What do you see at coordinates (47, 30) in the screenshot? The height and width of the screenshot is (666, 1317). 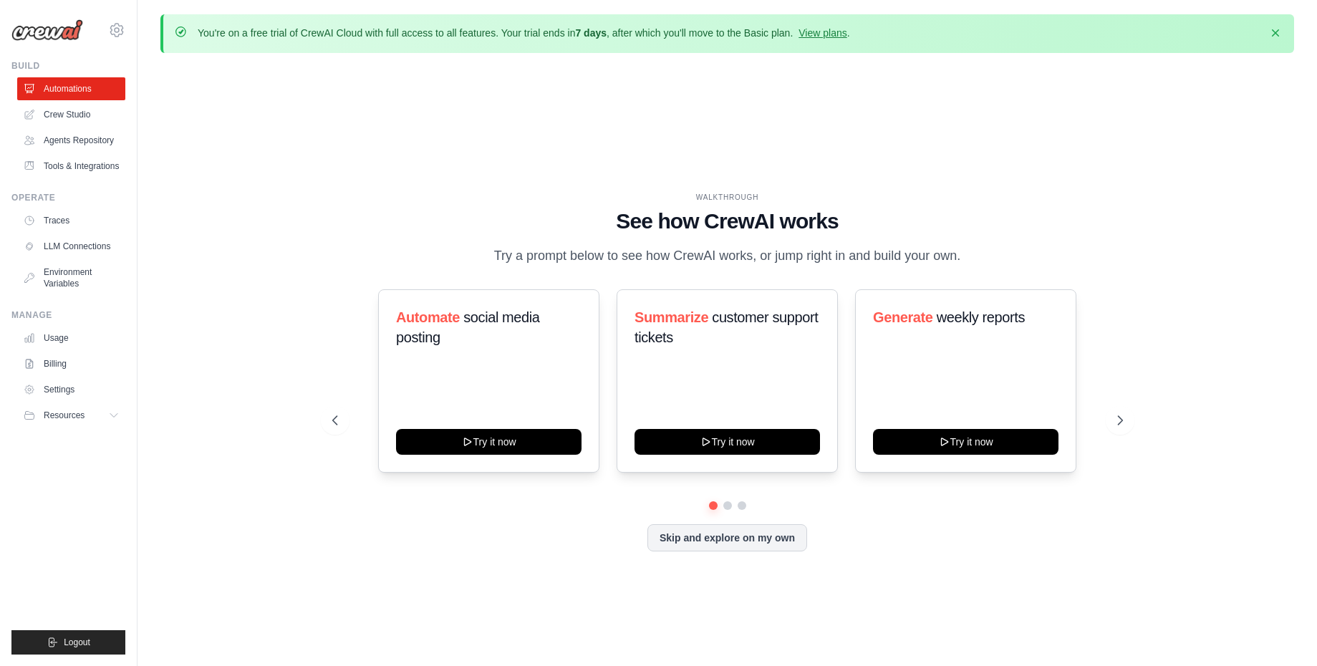 I see `img: Logo` at bounding box center [47, 30].